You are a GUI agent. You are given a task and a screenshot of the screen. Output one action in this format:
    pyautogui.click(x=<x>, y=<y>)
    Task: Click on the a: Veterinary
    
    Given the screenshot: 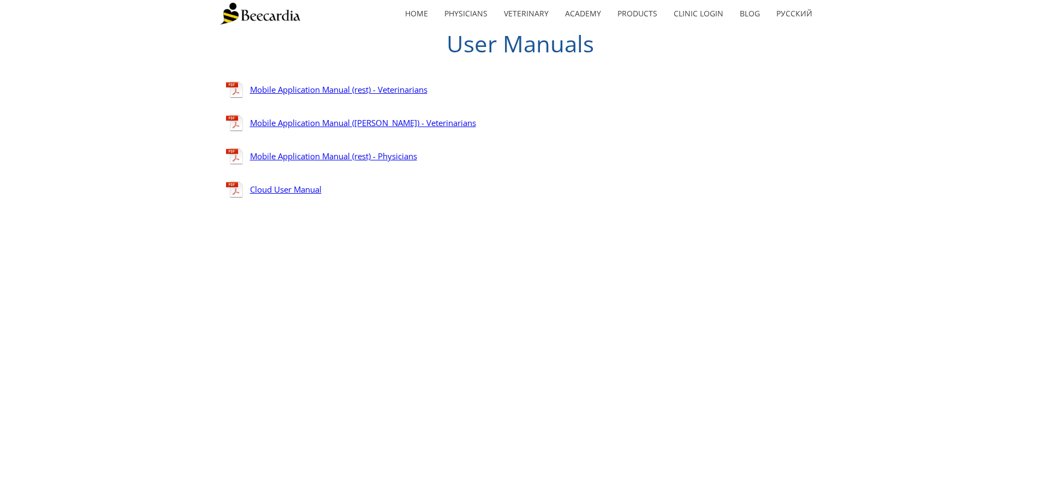 What is the action you would take?
    pyautogui.click(x=526, y=14)
    